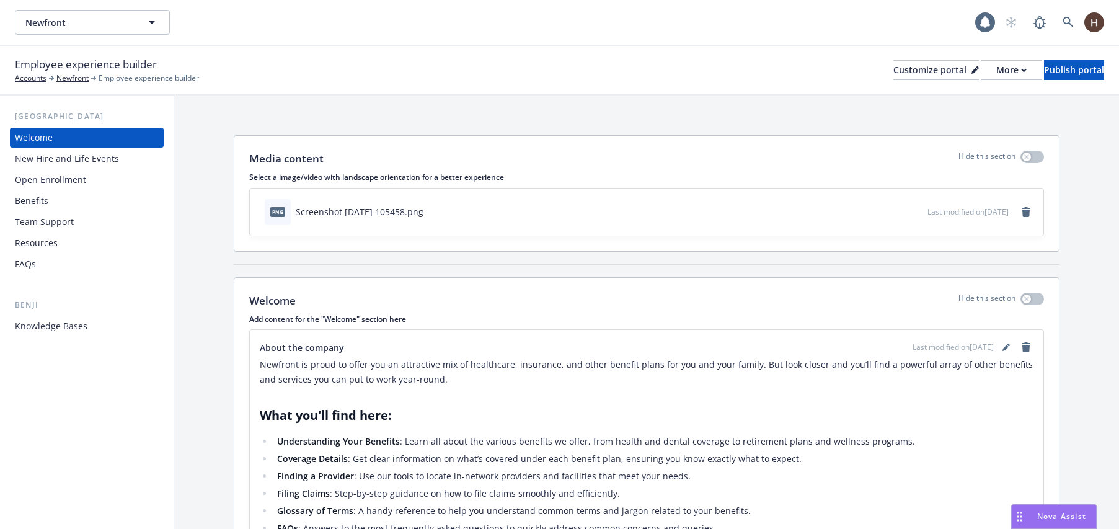 This screenshot has height=529, width=1119. What do you see at coordinates (1011, 70) in the screenshot?
I see `button: More` at bounding box center [1011, 70].